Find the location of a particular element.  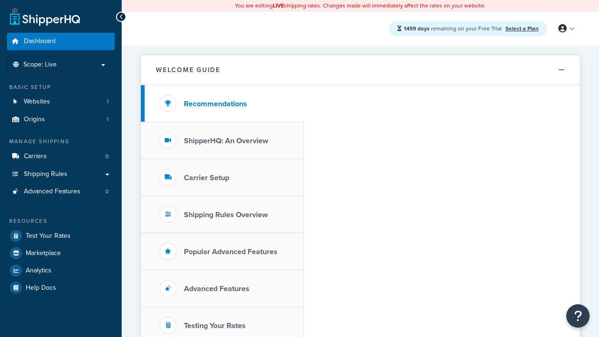

a: Websites1 is located at coordinates (61, 102).